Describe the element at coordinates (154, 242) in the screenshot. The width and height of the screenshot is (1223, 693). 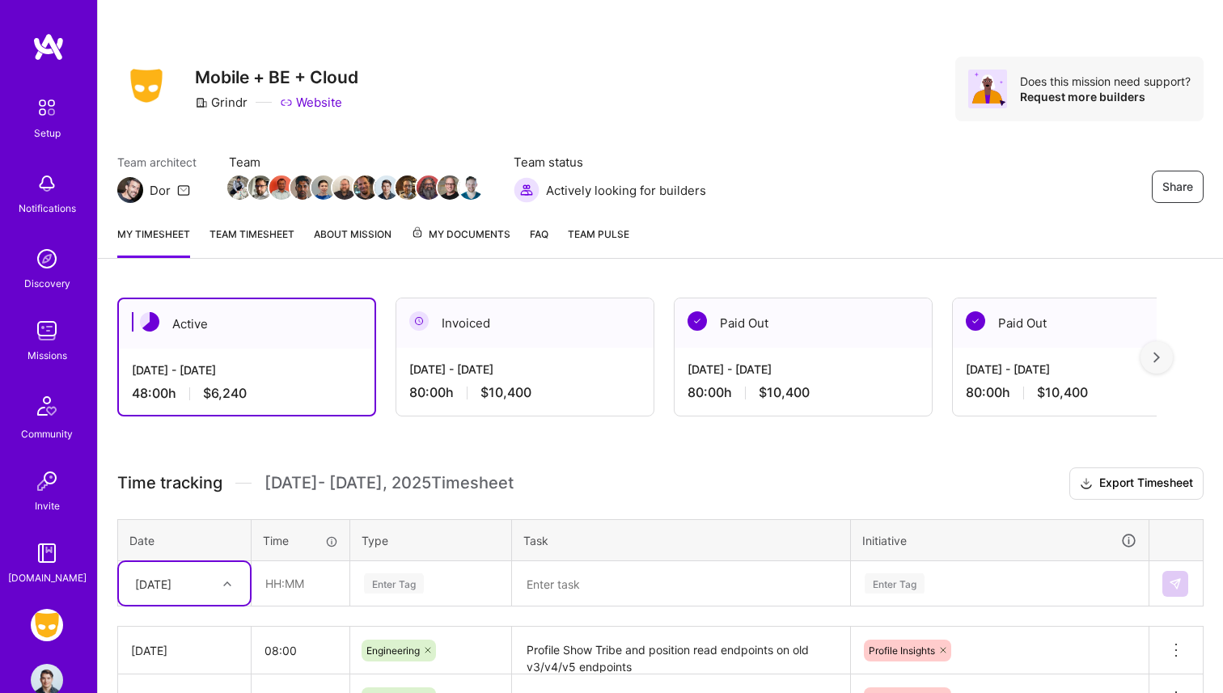
I see `a: My timesheet` at that location.